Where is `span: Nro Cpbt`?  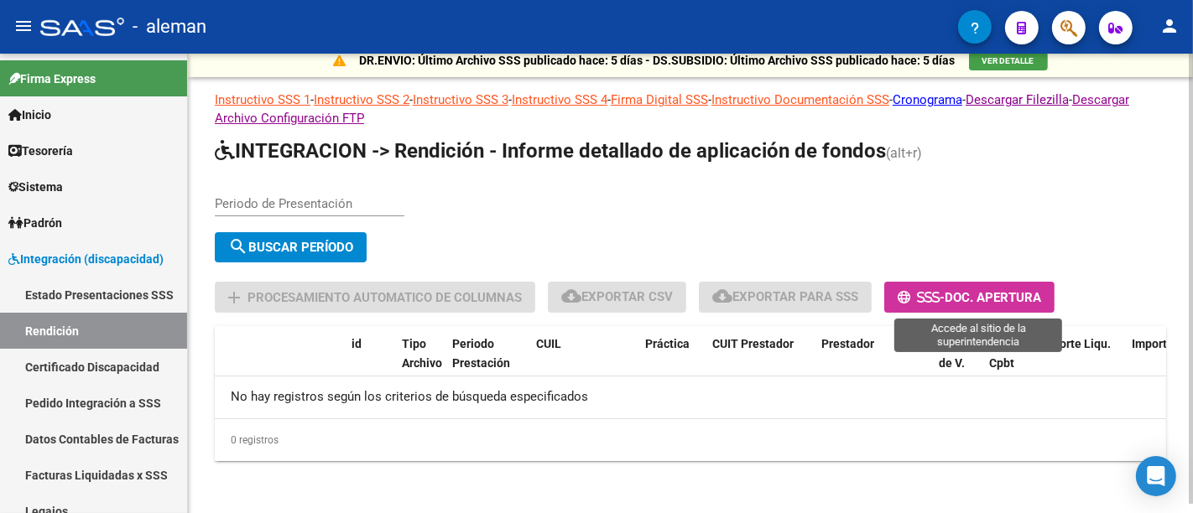 span: Nro Cpbt is located at coordinates (1002, 353).